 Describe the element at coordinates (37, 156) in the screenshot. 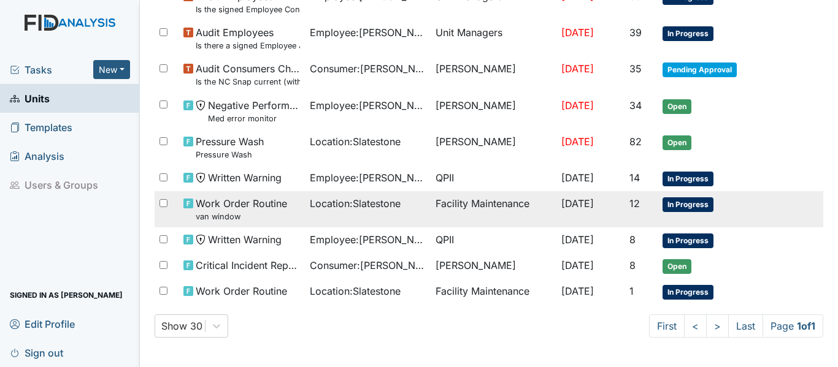

I see `span: Analysis` at that location.